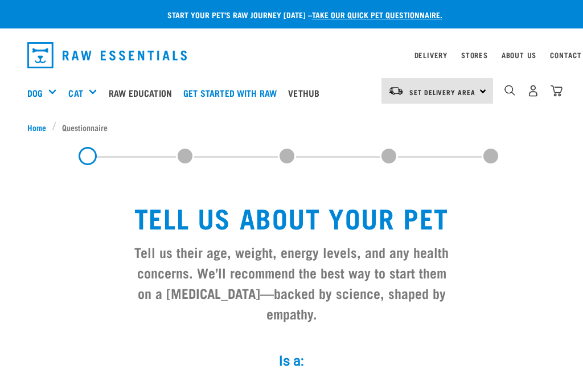  I want to click on a: Dog, so click(35, 93).